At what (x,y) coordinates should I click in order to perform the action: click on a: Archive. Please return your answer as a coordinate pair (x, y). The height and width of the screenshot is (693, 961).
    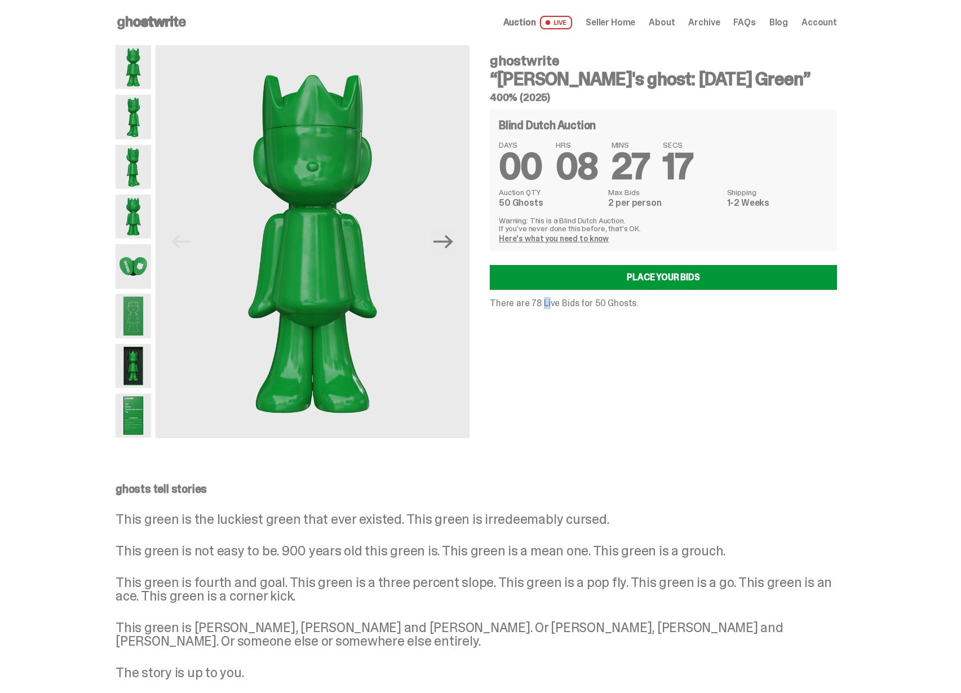
    Looking at the image, I should click on (704, 23).